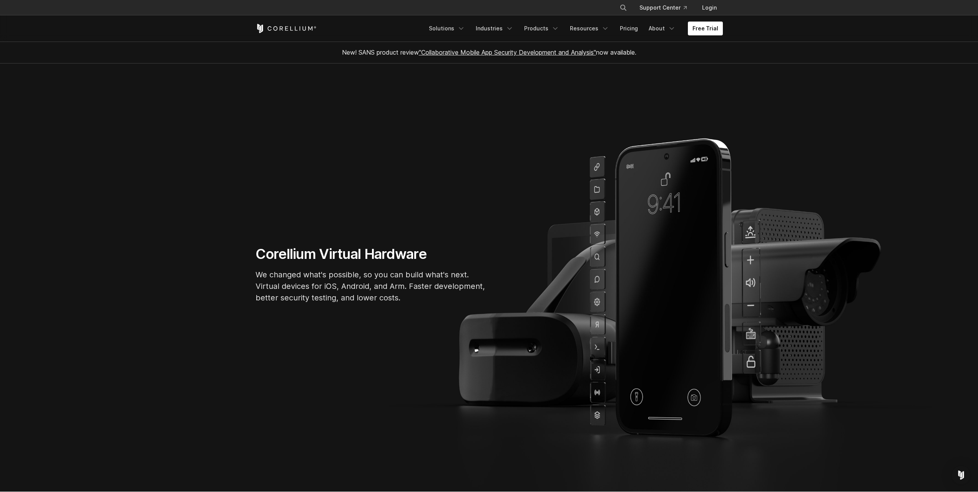 The image size is (978, 492). I want to click on a: Corellium Home, so click(286, 28).